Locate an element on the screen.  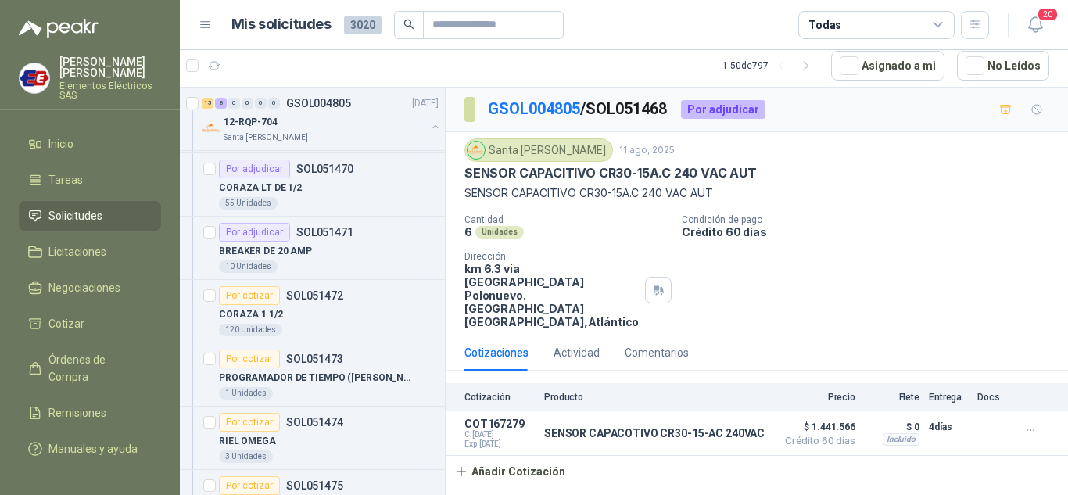
h1: Mis solicitudes is located at coordinates (281, 24).